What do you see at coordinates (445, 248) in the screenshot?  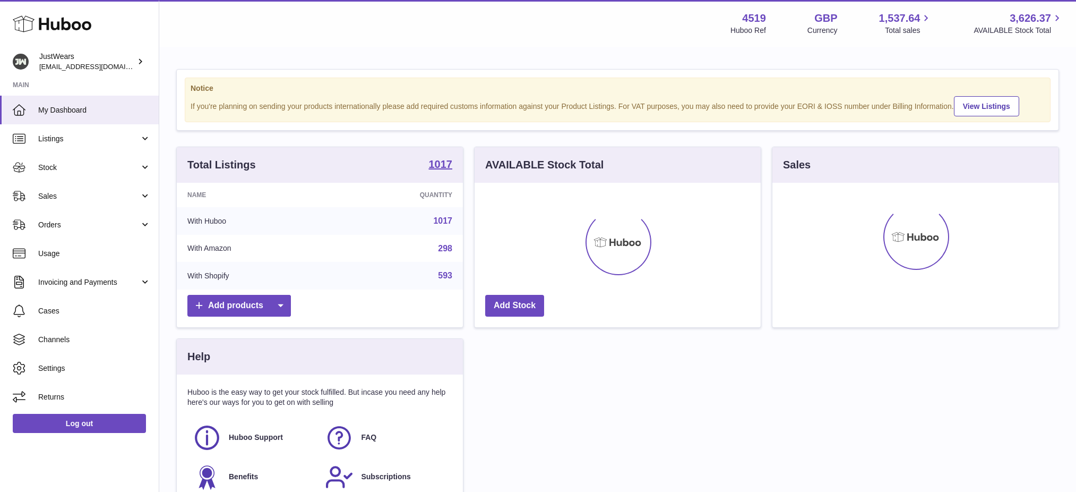 I see `a: 298` at bounding box center [445, 248].